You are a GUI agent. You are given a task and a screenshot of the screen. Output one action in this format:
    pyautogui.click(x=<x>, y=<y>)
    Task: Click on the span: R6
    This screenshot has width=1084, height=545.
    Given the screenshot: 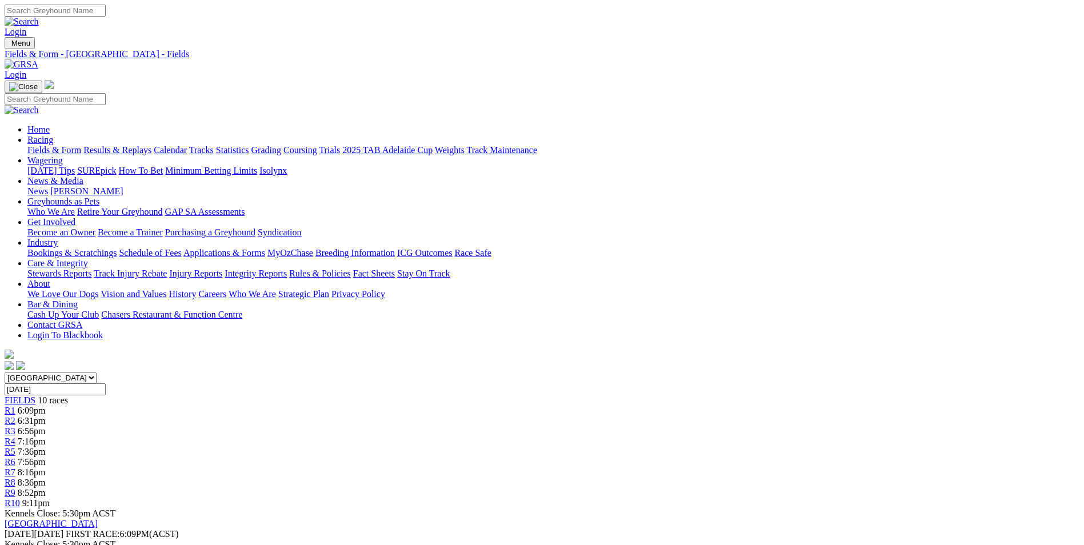 What is the action you would take?
    pyautogui.click(x=10, y=462)
    